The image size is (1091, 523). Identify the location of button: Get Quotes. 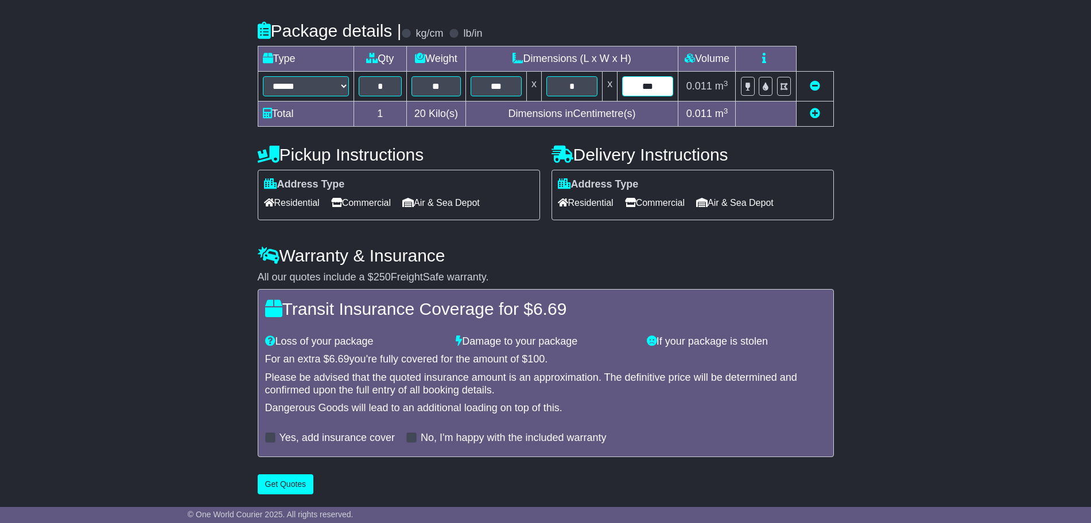
(286, 484).